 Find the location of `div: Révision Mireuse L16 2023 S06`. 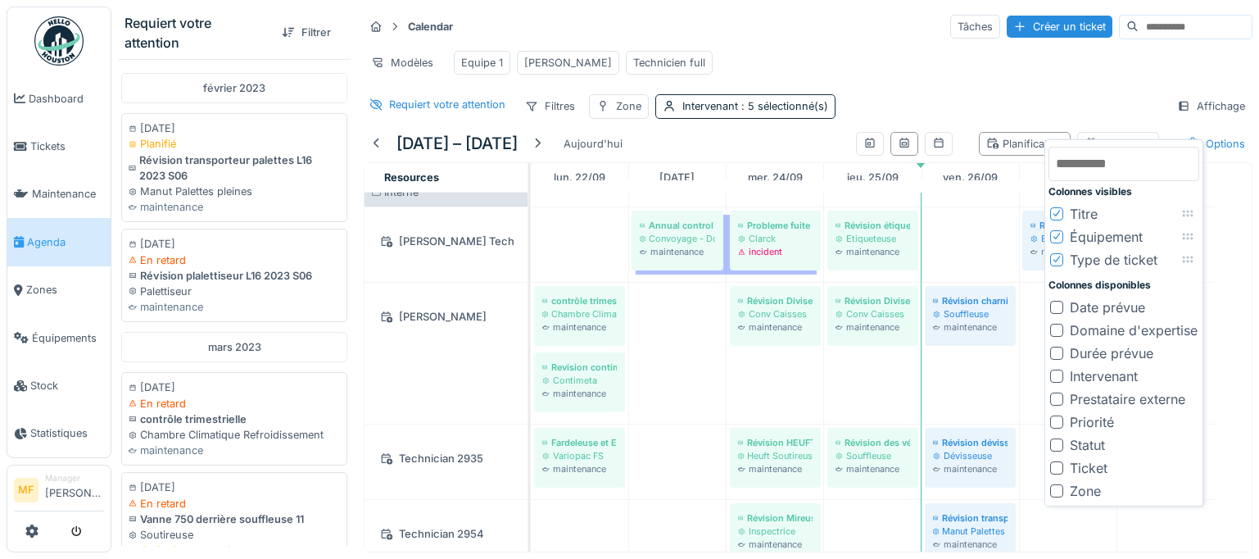

div: Révision Mireuse L16 2023 S06 is located at coordinates (775, 518).